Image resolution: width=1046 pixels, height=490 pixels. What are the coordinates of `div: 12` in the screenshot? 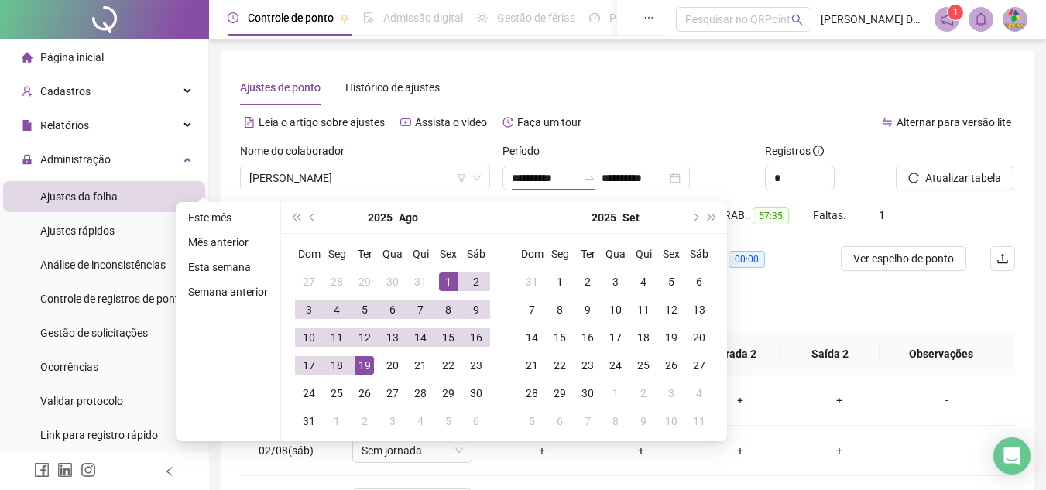 It's located at (365, 338).